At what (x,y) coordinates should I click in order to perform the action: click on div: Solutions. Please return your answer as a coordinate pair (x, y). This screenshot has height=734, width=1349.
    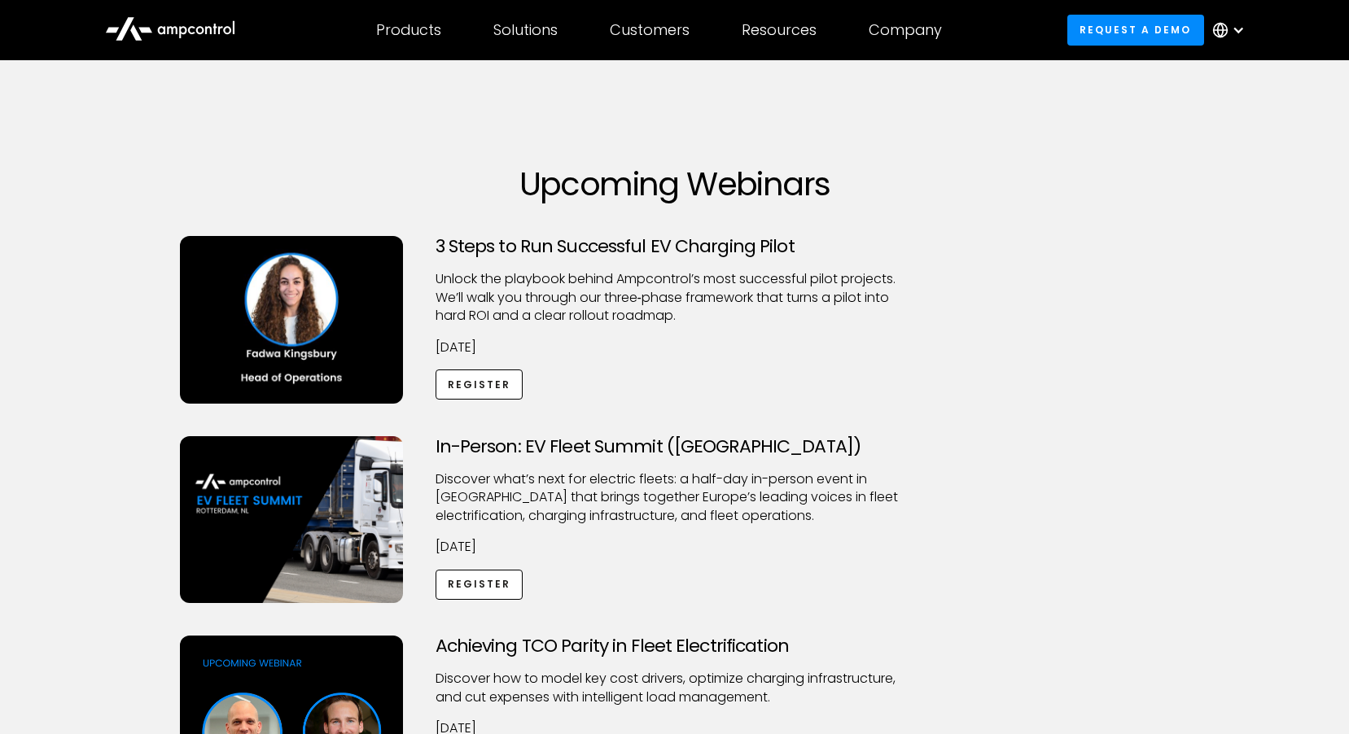
    Looking at the image, I should click on (525, 30).